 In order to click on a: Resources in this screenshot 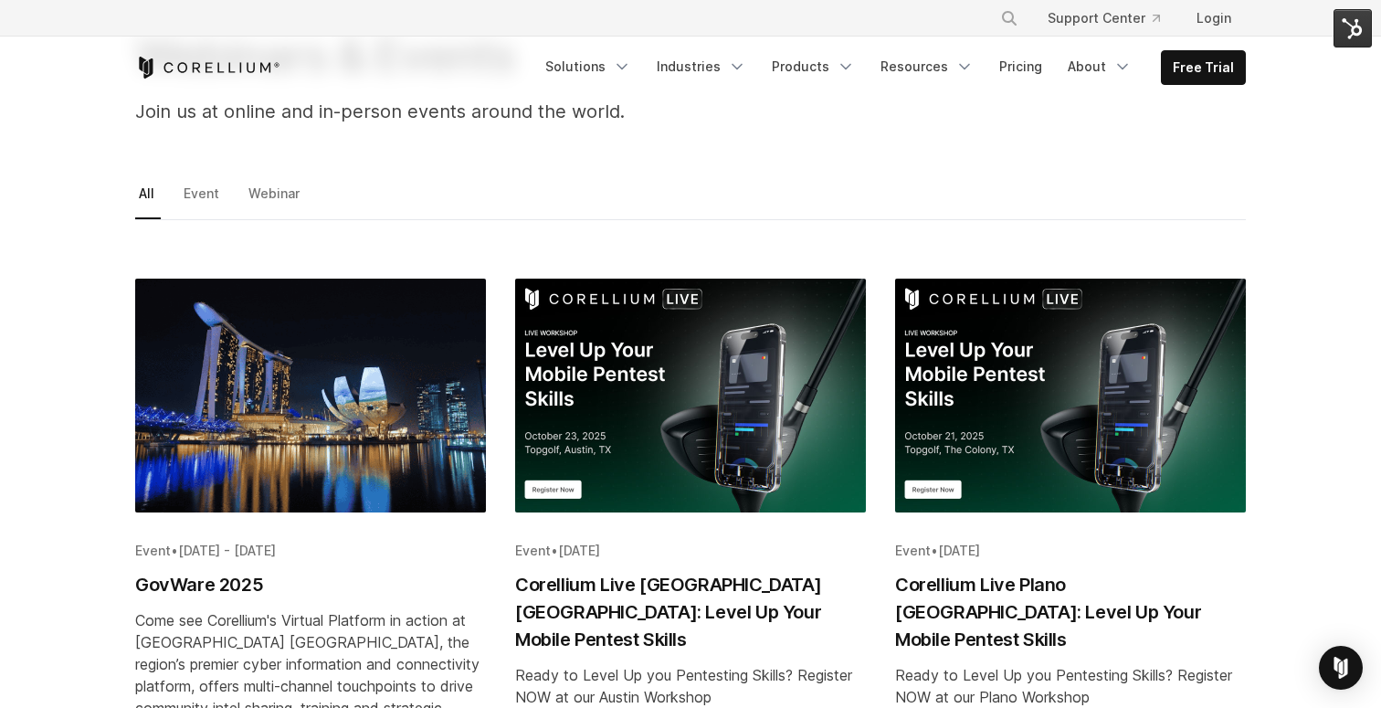, I will do `click(927, 67)`.